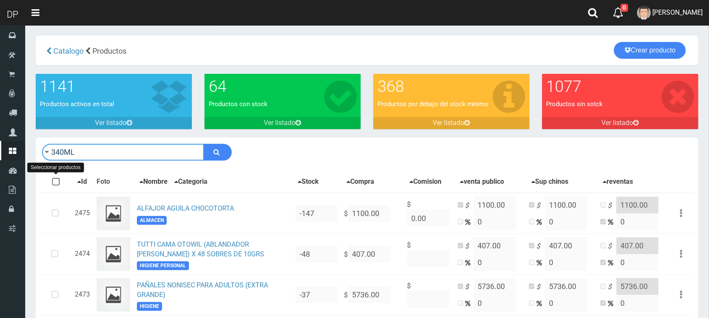  I want to click on button: Compra, so click(361, 182).